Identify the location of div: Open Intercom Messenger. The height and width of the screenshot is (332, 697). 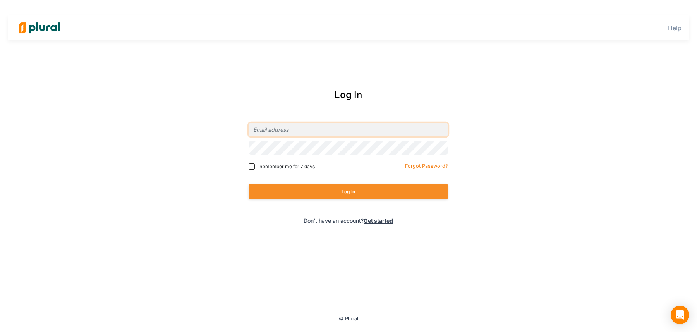
(680, 315).